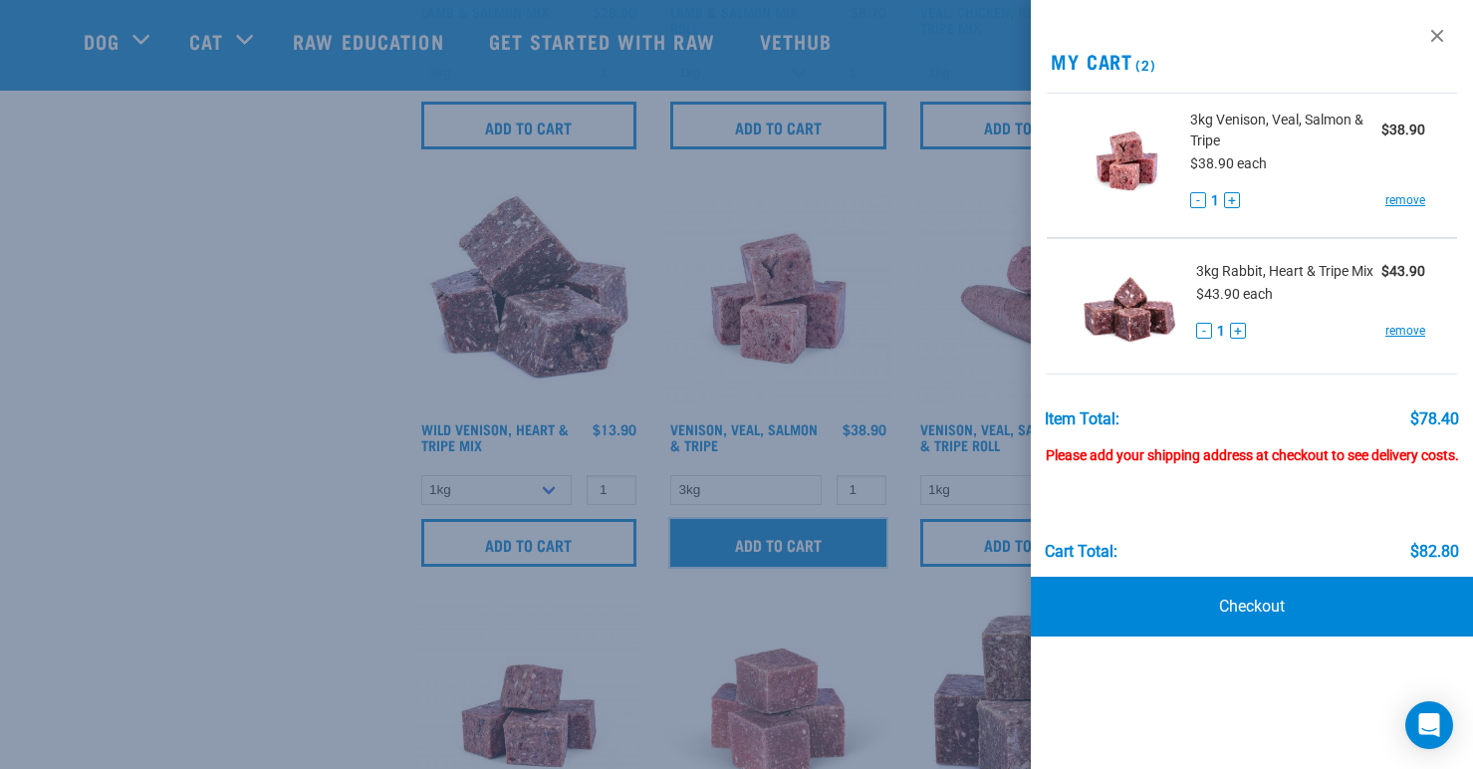 The width and height of the screenshot is (1473, 769). Describe the element at coordinates (1285, 271) in the screenshot. I see `span: 3kg Rabbit, Heart & Tripe Mix` at that location.